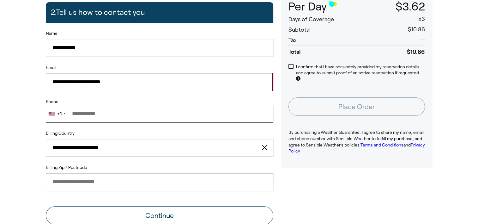 The height and width of the screenshot is (224, 478). Describe the element at coordinates (159, 33) in the screenshot. I see `label: Name` at that location.